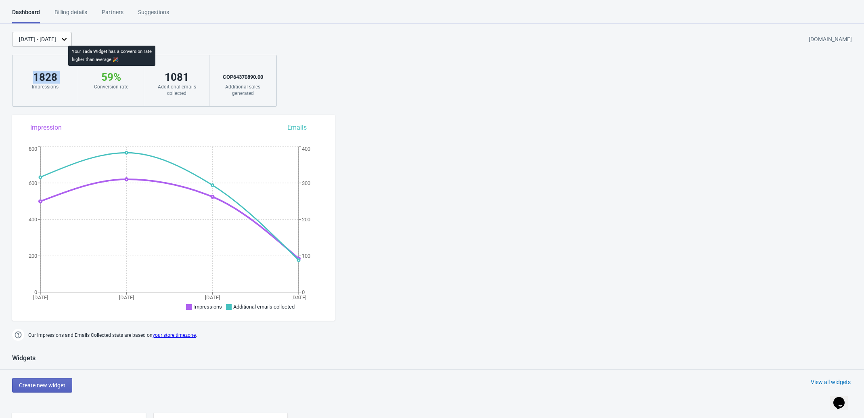  I want to click on div: Impressions, so click(45, 87).